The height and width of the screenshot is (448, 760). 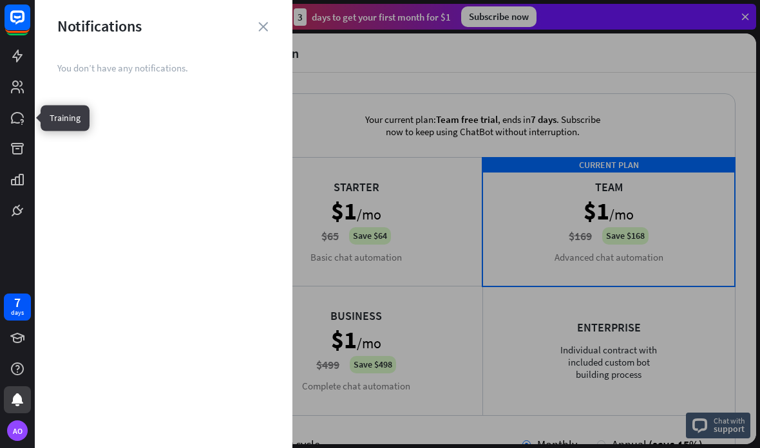 I want to click on div: You don’t have any notifications., so click(x=164, y=68).